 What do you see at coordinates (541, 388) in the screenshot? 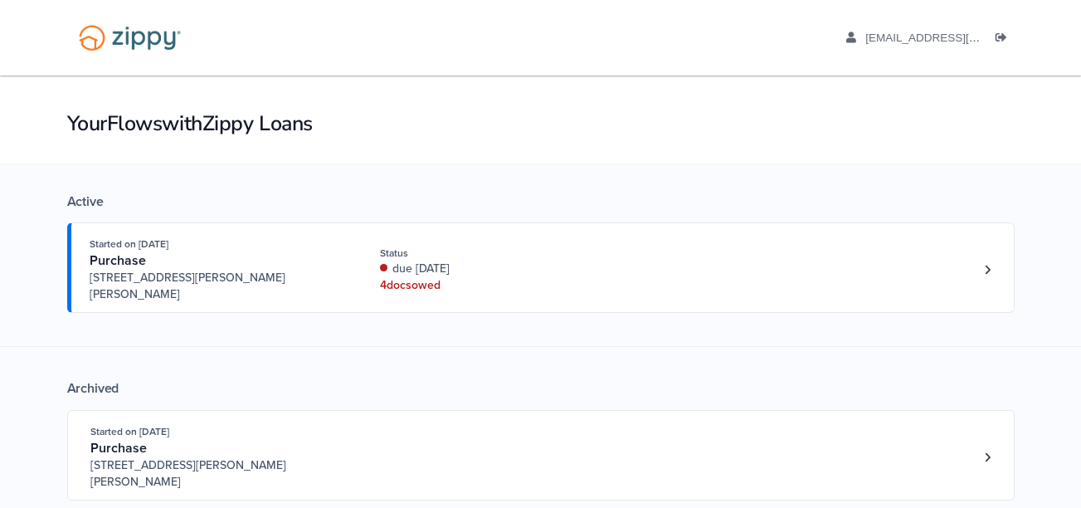
I see `div: Archived` at bounding box center [541, 388].